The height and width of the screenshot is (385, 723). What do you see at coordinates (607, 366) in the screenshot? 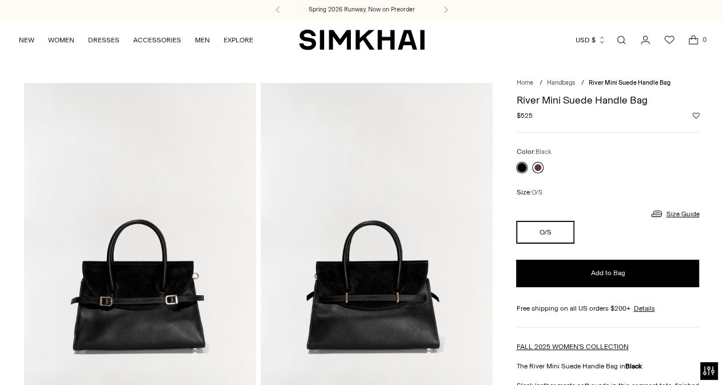
I see `p: The River Mini Suede Handle Bag in` at bounding box center [607, 366].